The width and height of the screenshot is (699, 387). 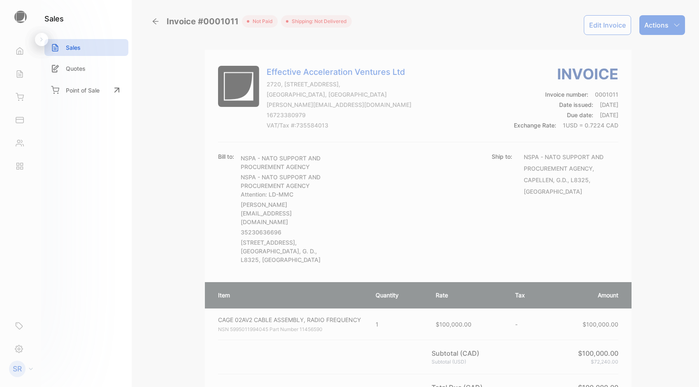 What do you see at coordinates (204, 21) in the screenshot?
I see `span: Invoice #0001011` at bounding box center [204, 21].